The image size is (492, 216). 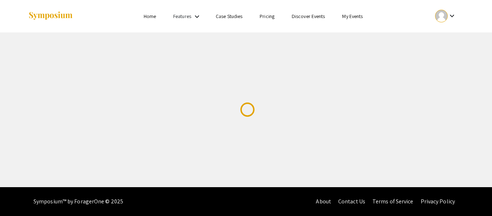 I want to click on a: Discover Events, so click(x=308, y=16).